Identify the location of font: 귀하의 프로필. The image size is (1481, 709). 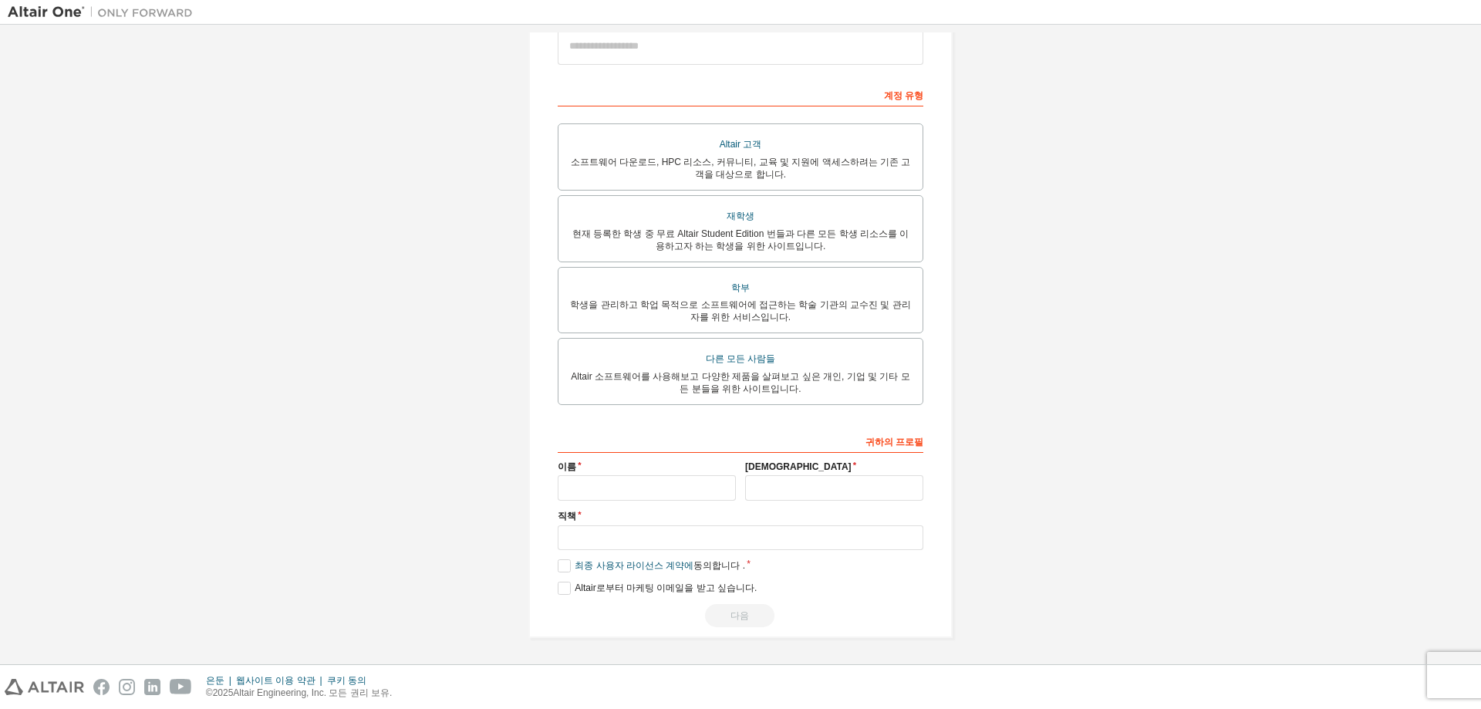
(894, 442).